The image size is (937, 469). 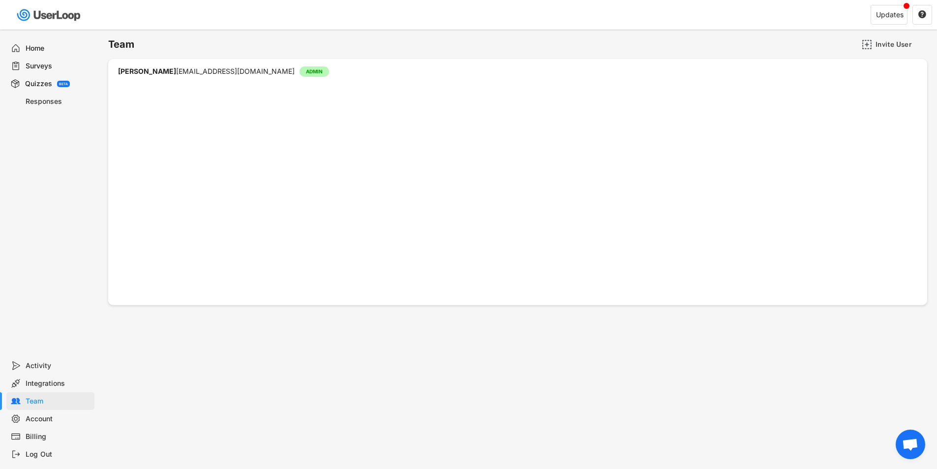 What do you see at coordinates (58, 366) in the screenshot?
I see `div: Activity` at bounding box center [58, 366].